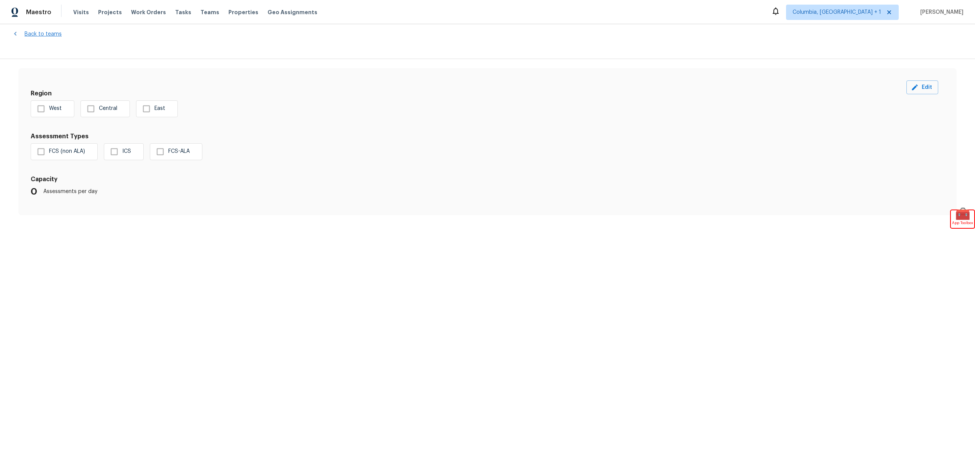  What do you see at coordinates (67, 151) in the screenshot?
I see `span: FCS (non ALA)` at bounding box center [67, 151].